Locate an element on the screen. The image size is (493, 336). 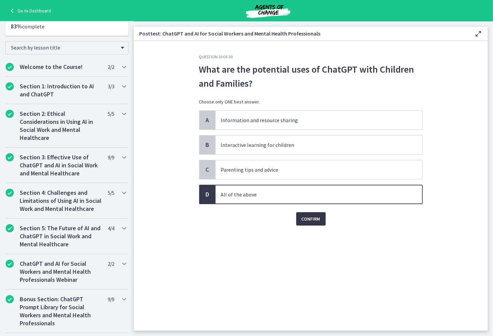
p: Information and resource sharing is located at coordinates (312, 120).